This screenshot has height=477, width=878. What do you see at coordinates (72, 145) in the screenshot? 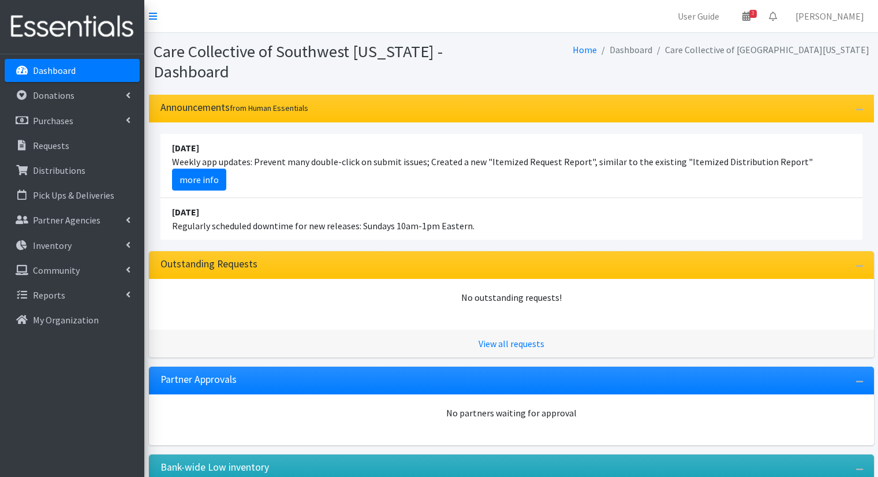
I see `a: Requests` at bounding box center [72, 145].